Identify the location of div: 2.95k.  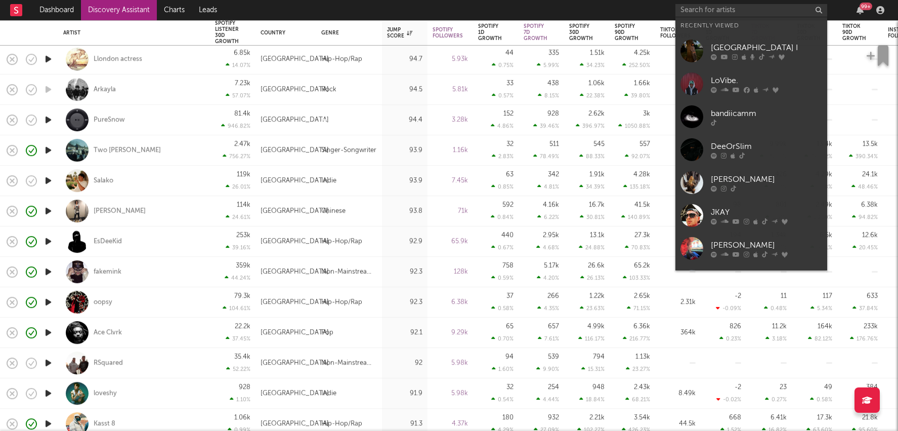
(551, 235).